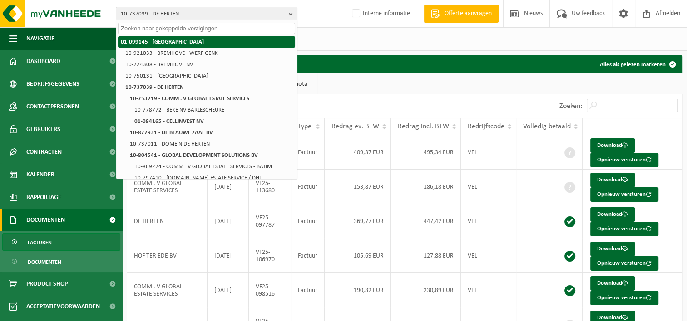 This screenshot has width=687, height=321. I want to click on td: VF25-106970, so click(270, 256).